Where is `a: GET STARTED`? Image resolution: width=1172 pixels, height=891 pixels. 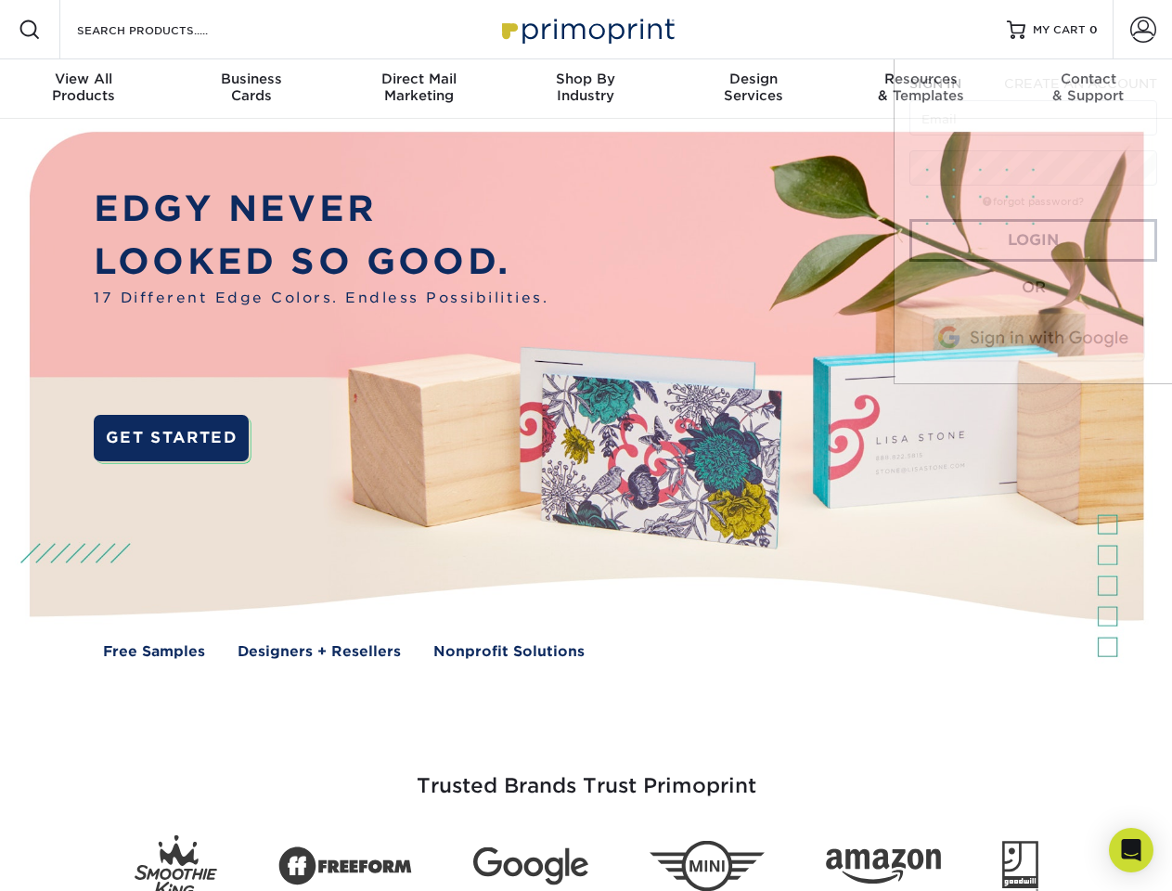 a: GET STARTED is located at coordinates (171, 438).